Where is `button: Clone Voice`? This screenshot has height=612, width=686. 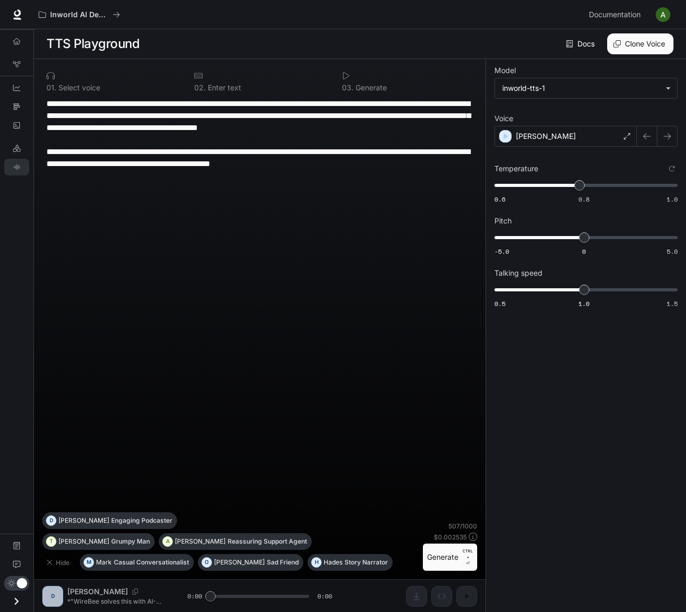
button: Clone Voice is located at coordinates (640, 44).